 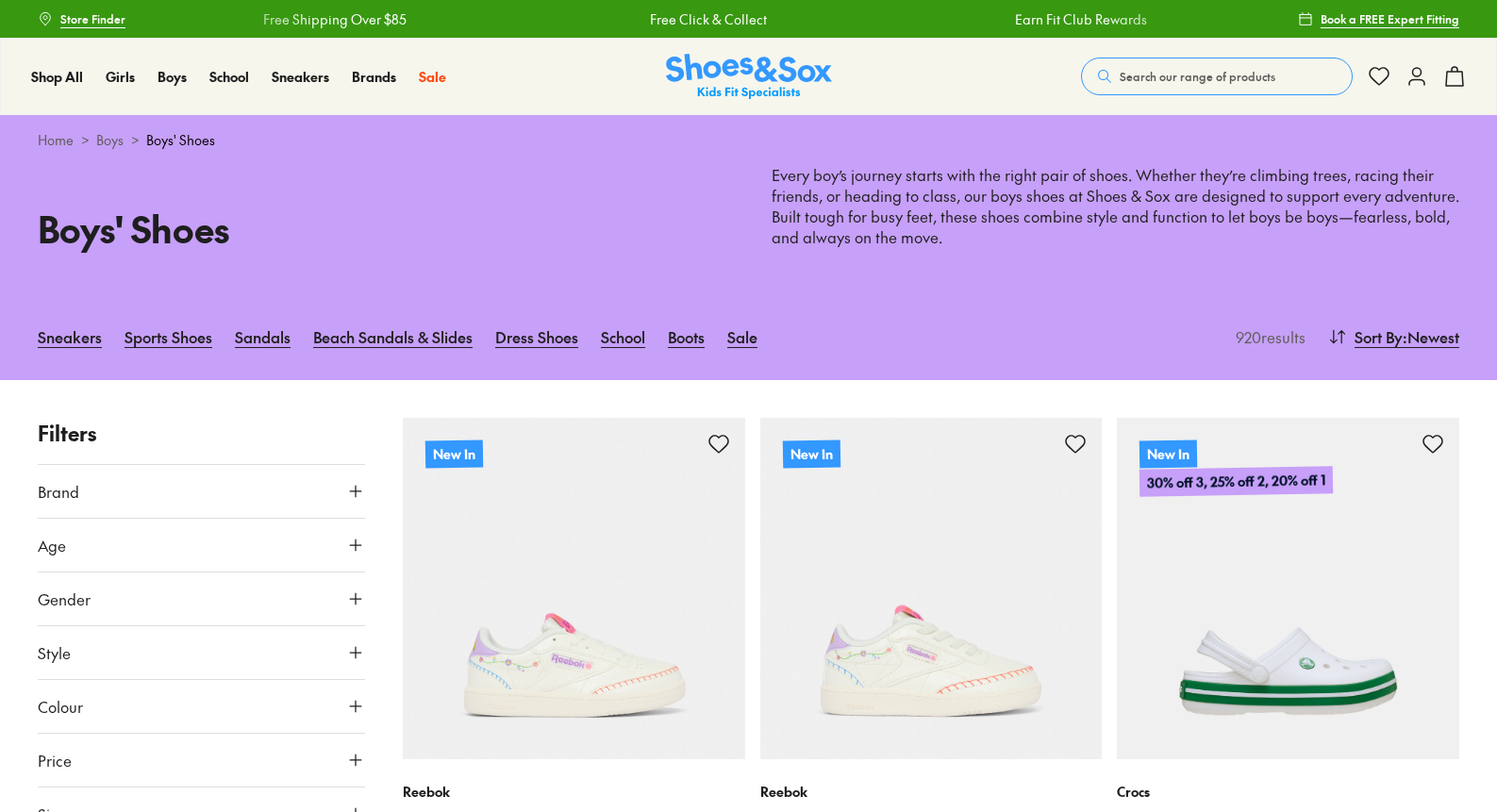 What do you see at coordinates (201, 707) in the screenshot?
I see `button: Colour` at bounding box center [201, 707].